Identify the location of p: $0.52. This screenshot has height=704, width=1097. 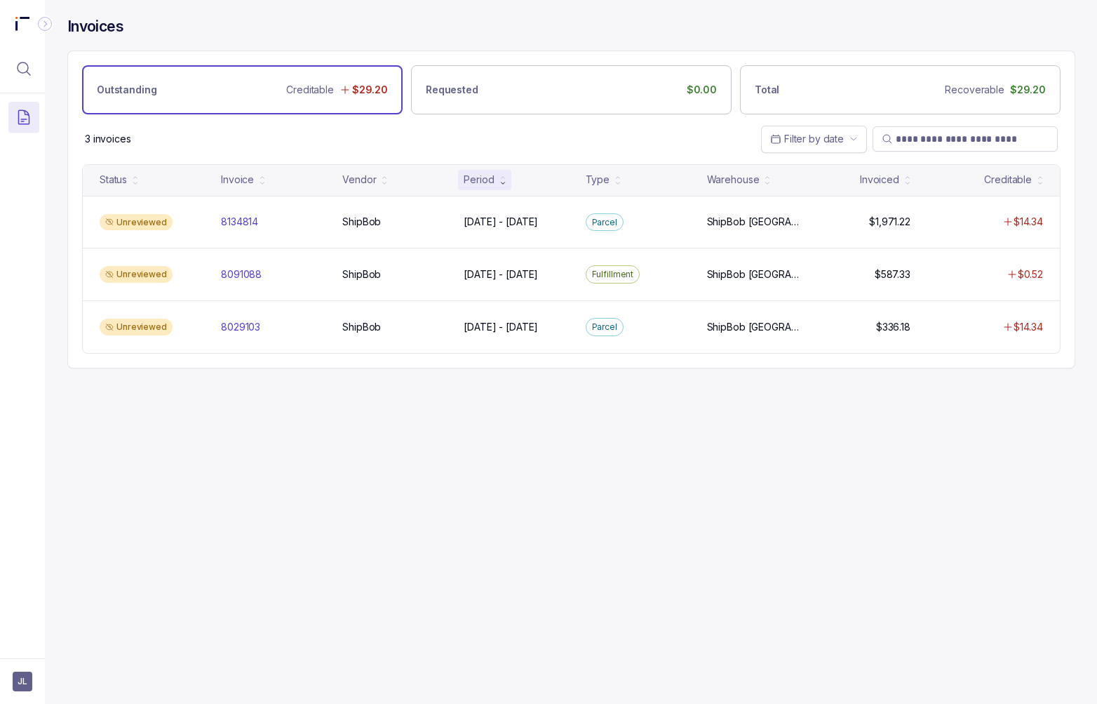
(1030, 274).